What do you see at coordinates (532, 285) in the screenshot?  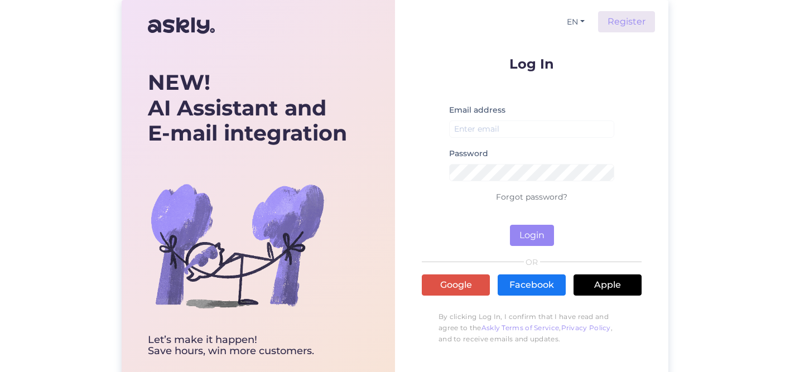 I see `a: Facebook` at bounding box center [532, 285].